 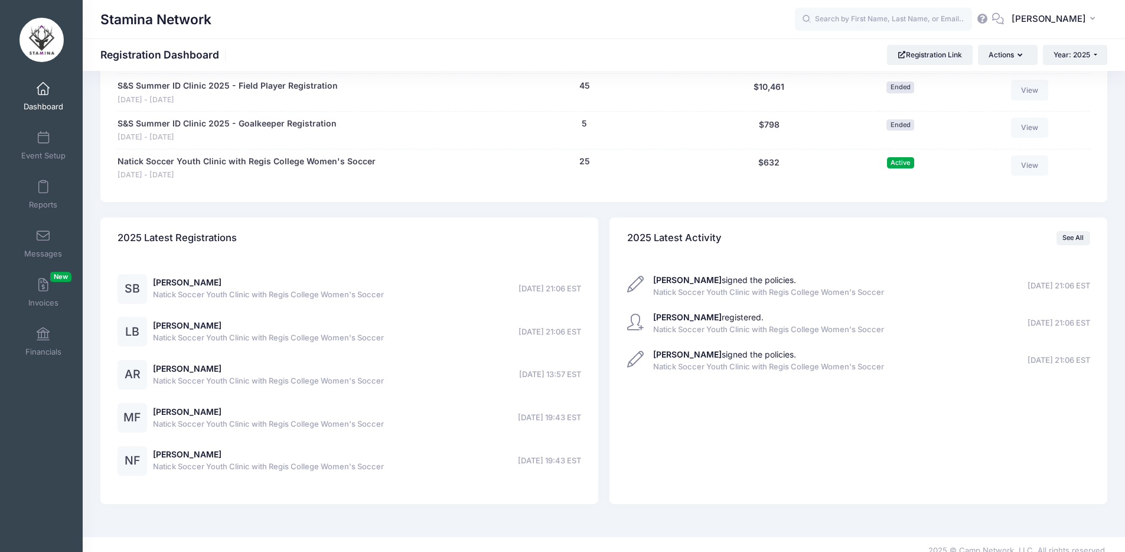 What do you see at coordinates (1073, 238) in the screenshot?
I see `a: See All` at bounding box center [1073, 238].